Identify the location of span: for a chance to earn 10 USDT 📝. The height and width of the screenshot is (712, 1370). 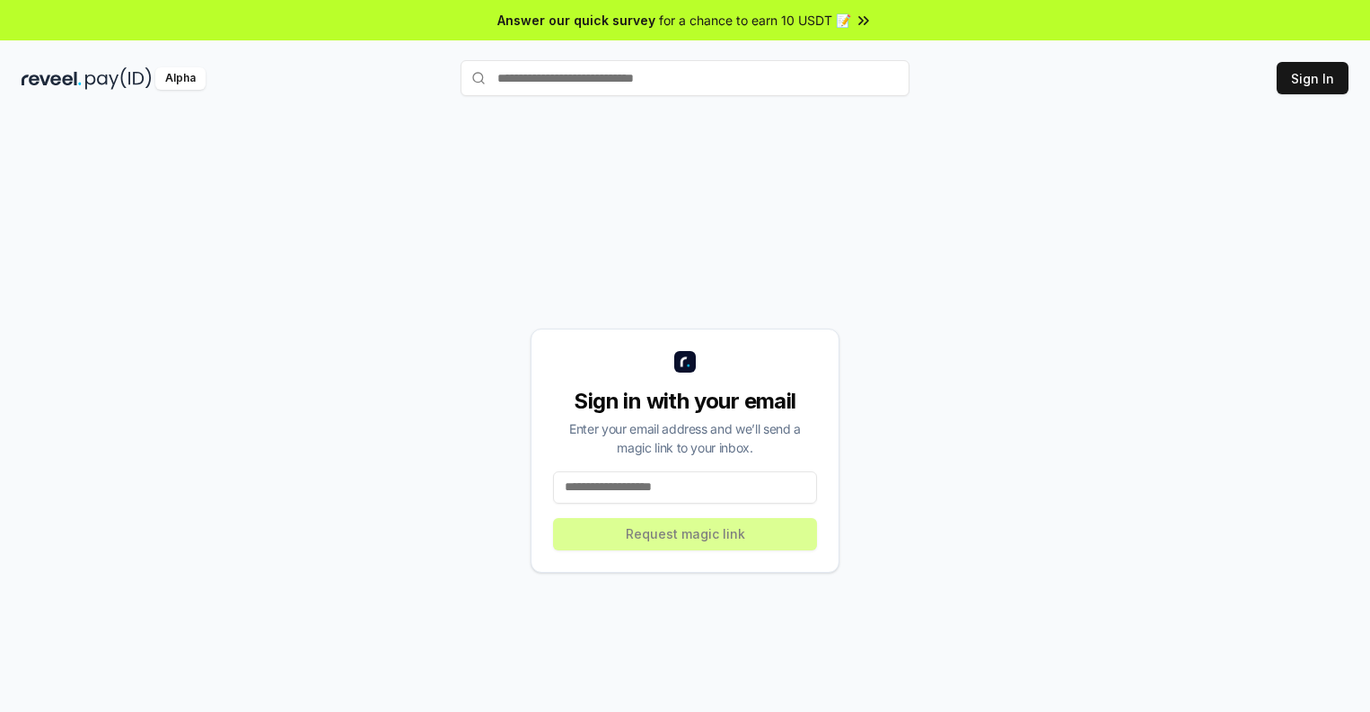
(755, 20).